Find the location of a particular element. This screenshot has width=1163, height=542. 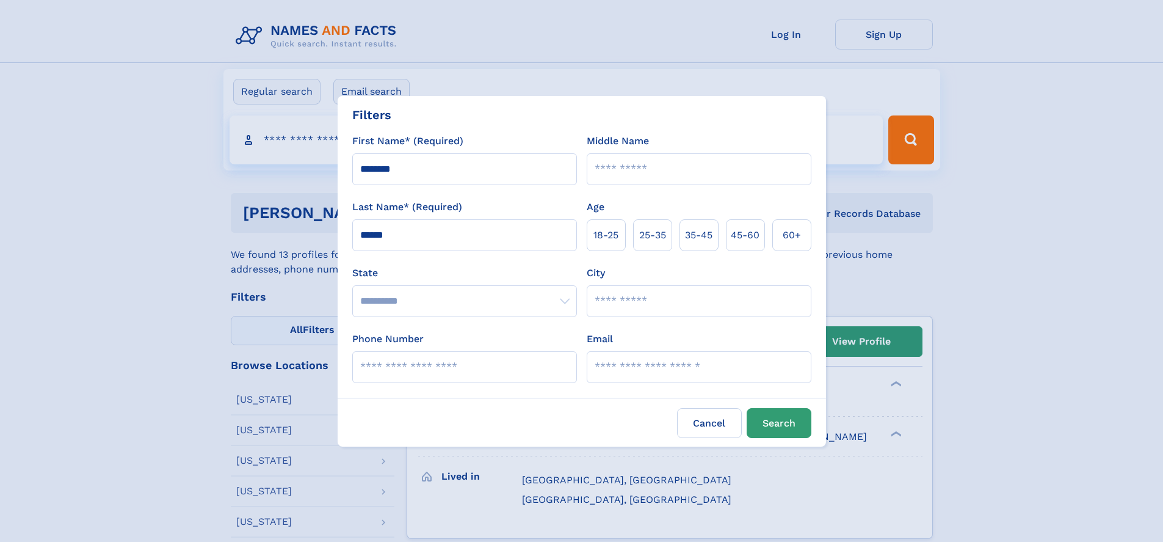

label: Cancel is located at coordinates (709, 422).